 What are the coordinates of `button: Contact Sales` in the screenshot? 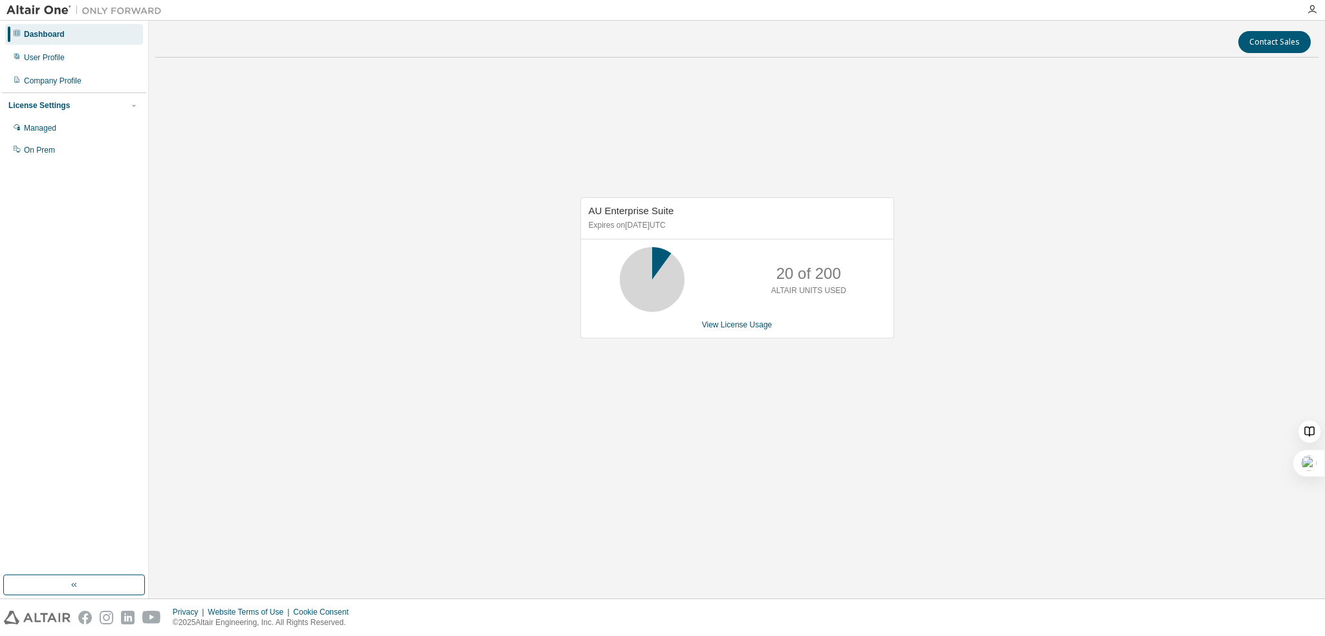 It's located at (1275, 42).